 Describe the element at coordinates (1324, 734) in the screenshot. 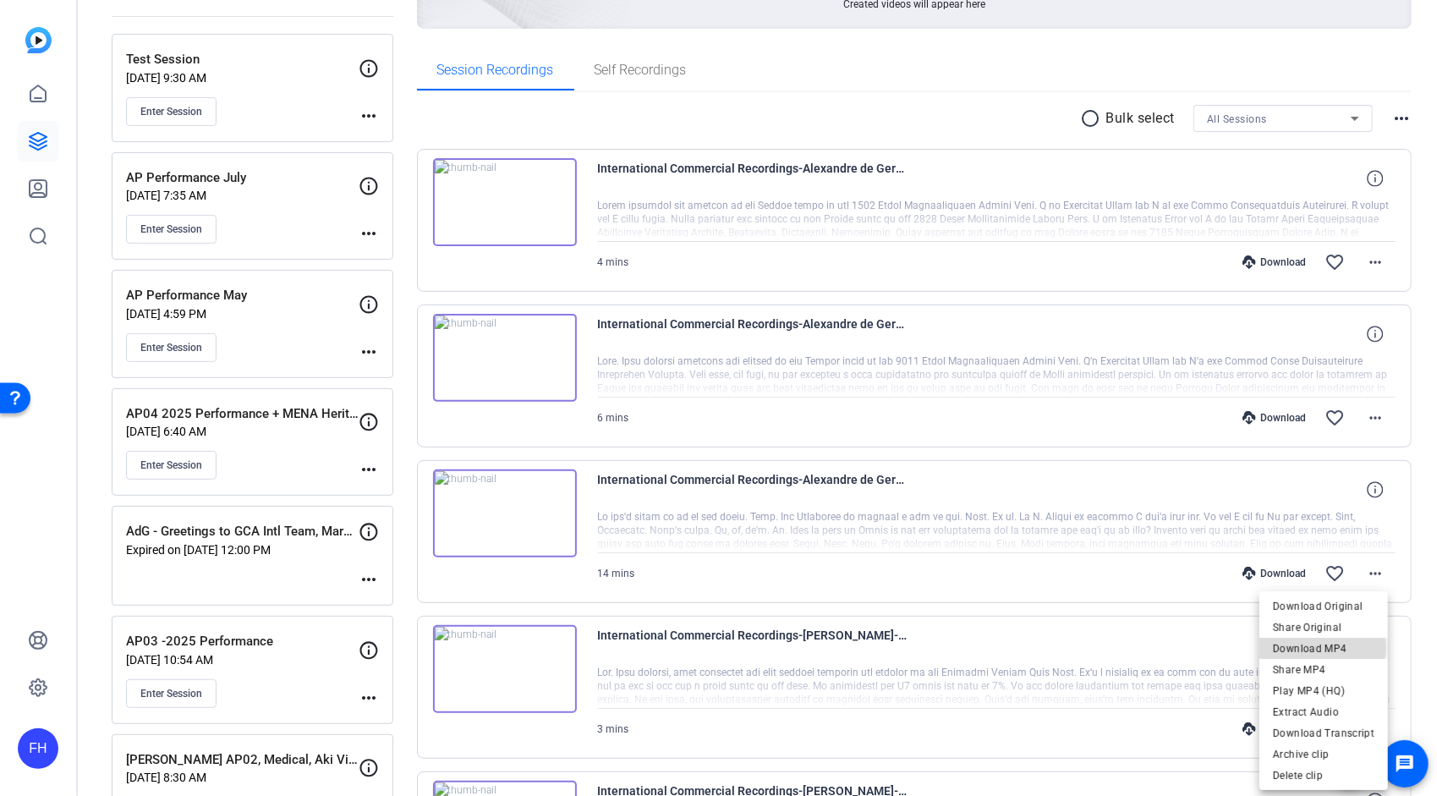

I see `span: Download Transcript` at that location.